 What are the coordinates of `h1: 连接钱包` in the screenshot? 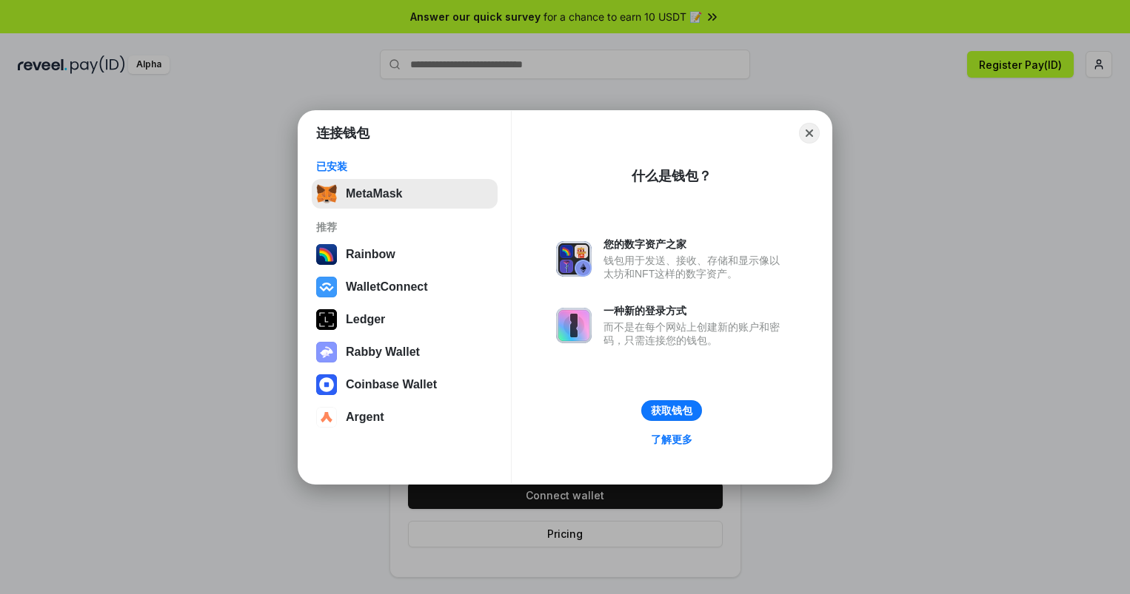 It's located at (343, 133).